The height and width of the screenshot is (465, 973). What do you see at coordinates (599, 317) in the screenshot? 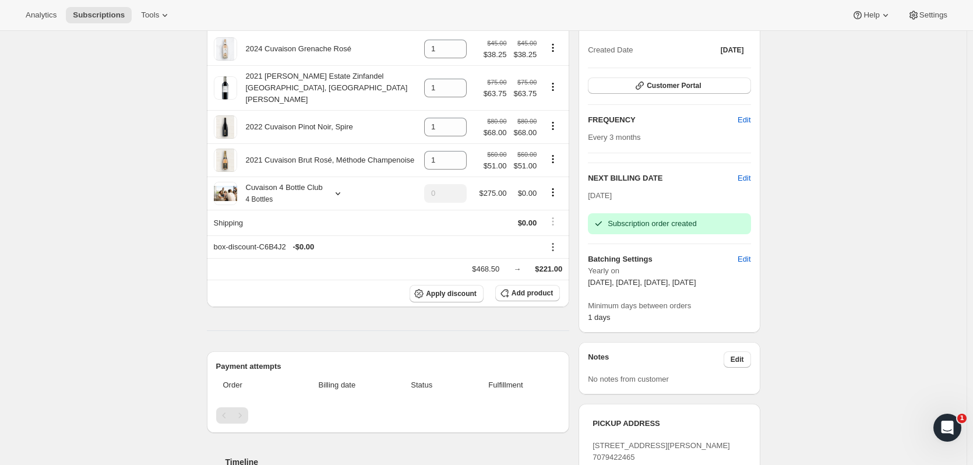
I see `span: 1 days` at bounding box center [599, 317].